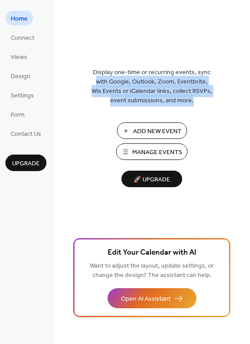  Describe the element at coordinates (26, 164) in the screenshot. I see `span: Upgrade` at that location.